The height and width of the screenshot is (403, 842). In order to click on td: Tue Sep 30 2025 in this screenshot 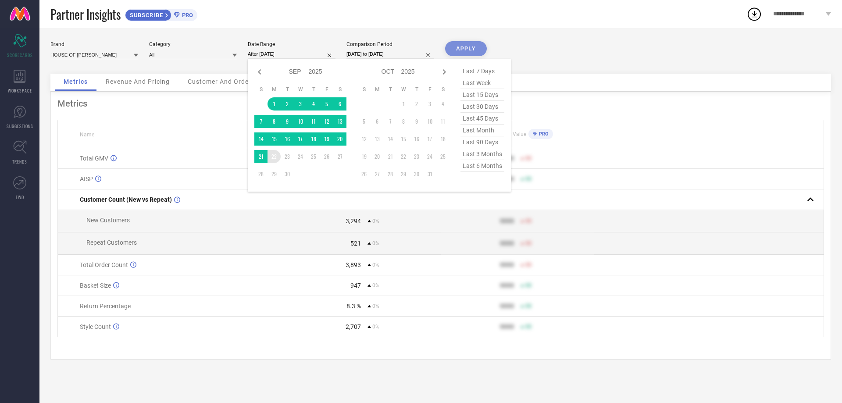, I will do `click(287, 174)`.